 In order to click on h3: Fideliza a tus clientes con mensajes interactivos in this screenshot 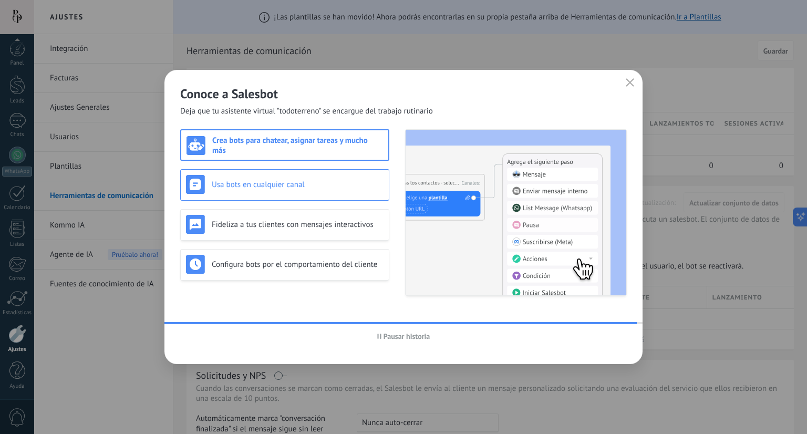, I will do `click(297, 224)`.